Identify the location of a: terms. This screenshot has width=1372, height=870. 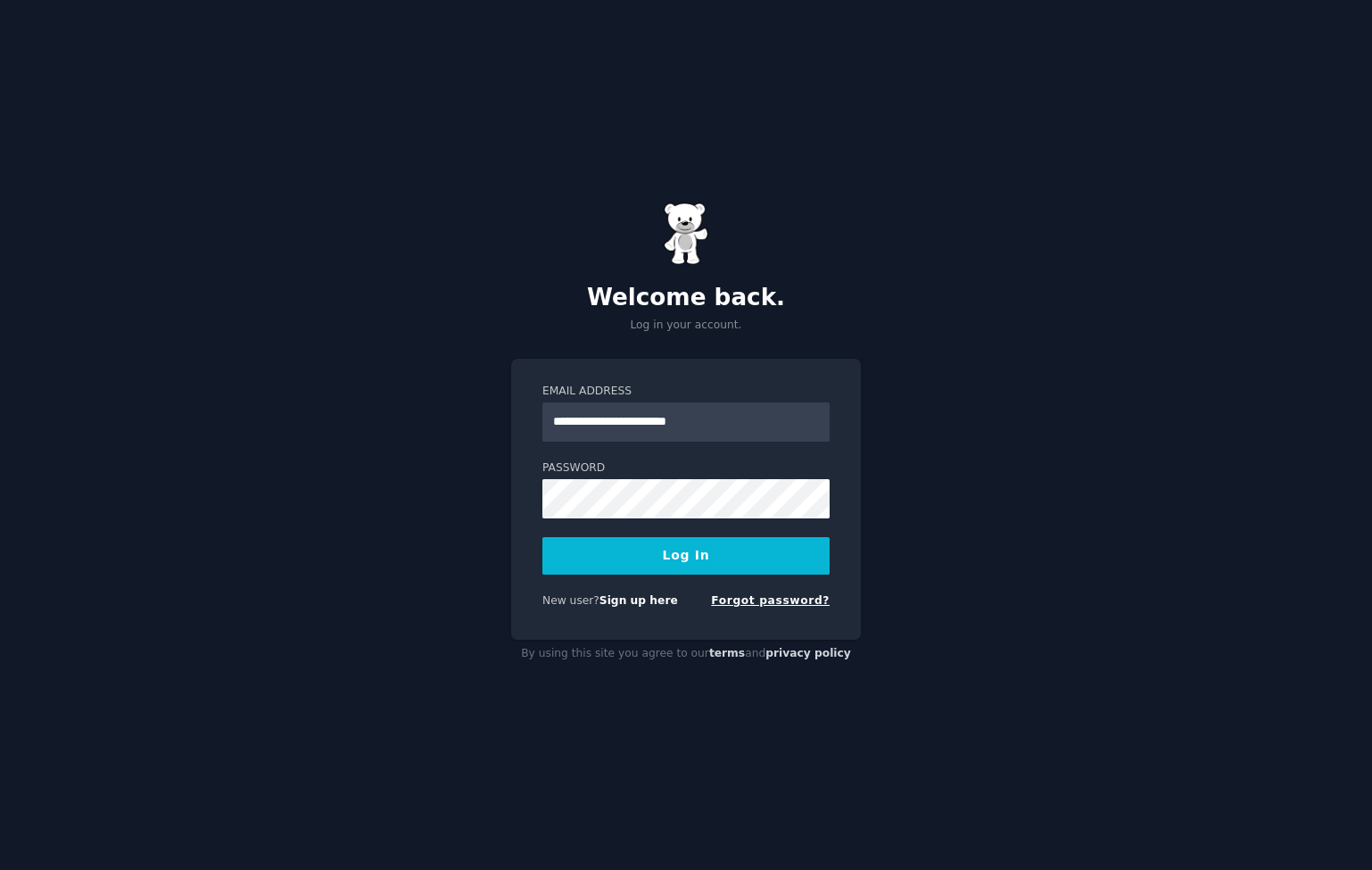
(727, 653).